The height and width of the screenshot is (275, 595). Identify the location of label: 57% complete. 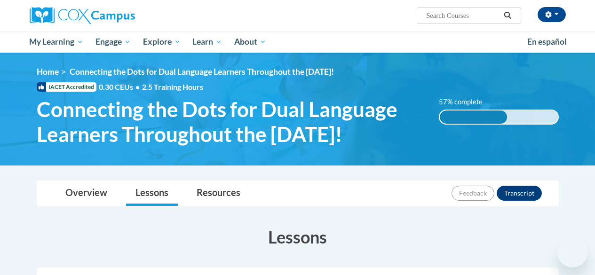
(465, 102).